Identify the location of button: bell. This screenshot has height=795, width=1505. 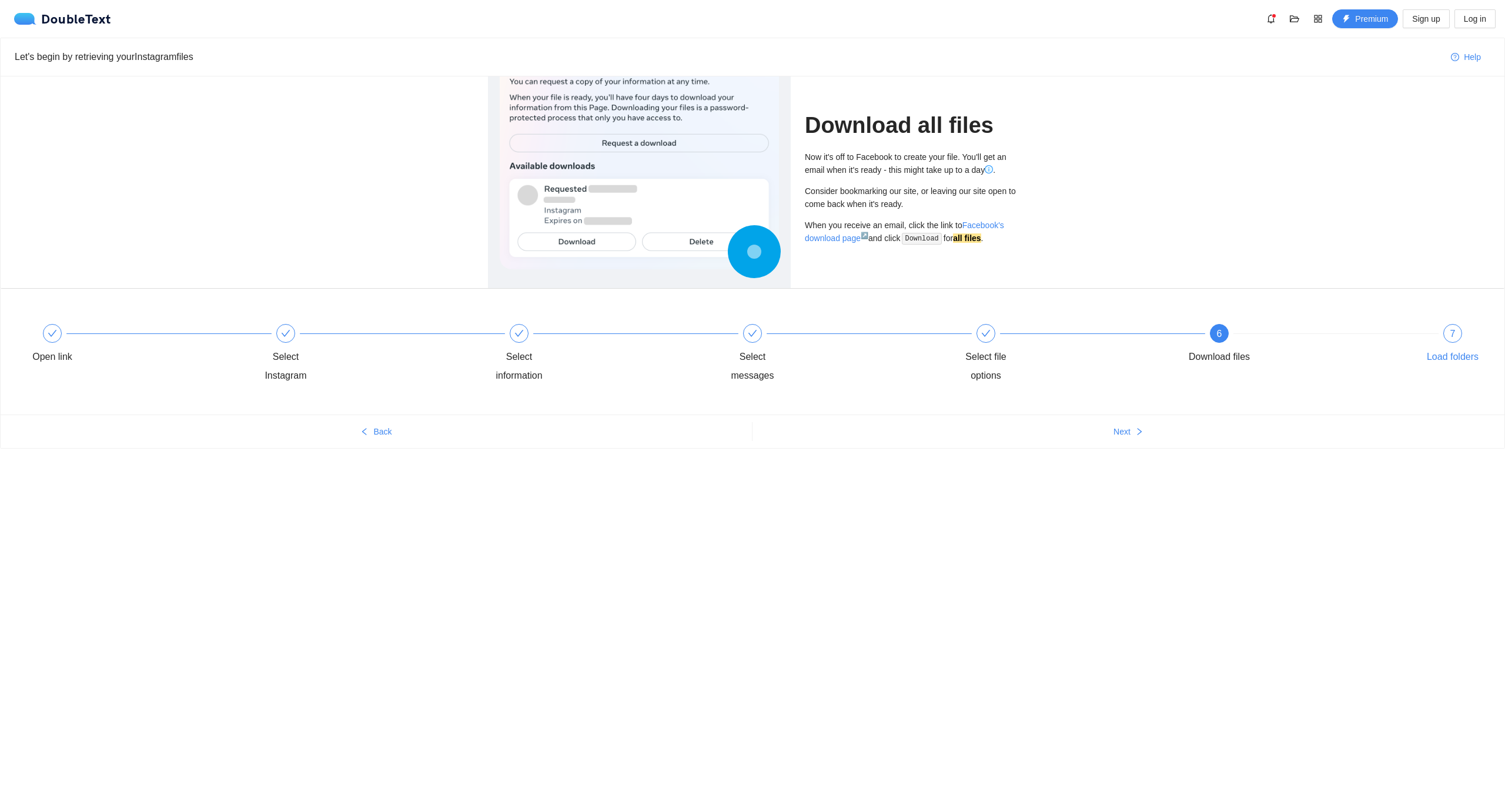
(1271, 19).